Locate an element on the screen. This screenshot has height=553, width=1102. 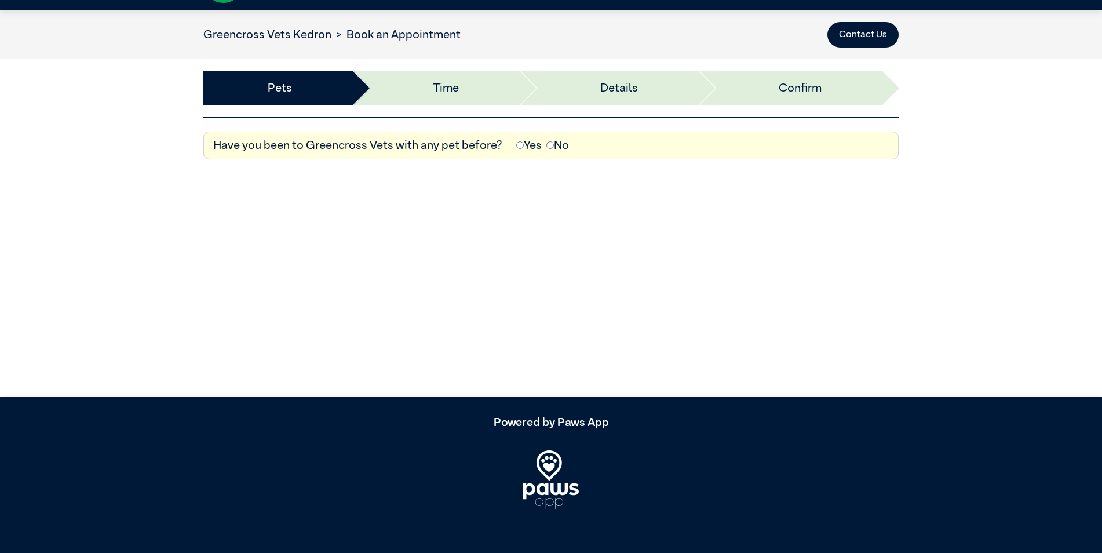
img: PawsApp is located at coordinates (551, 479).